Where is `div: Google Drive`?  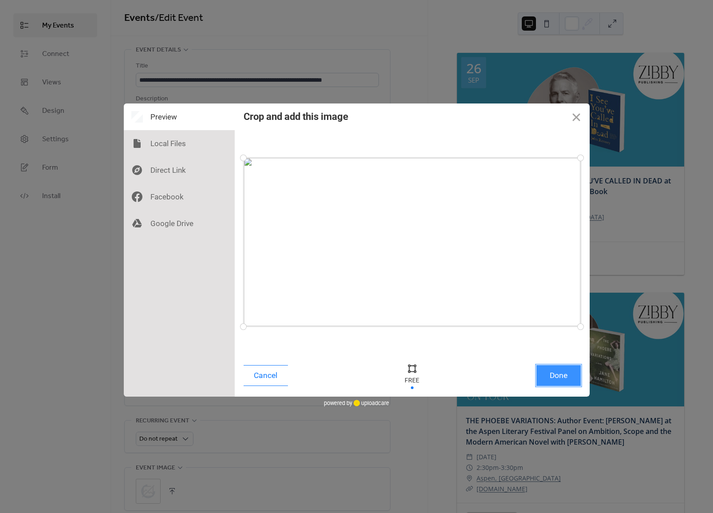 div: Google Drive is located at coordinates (179, 223).